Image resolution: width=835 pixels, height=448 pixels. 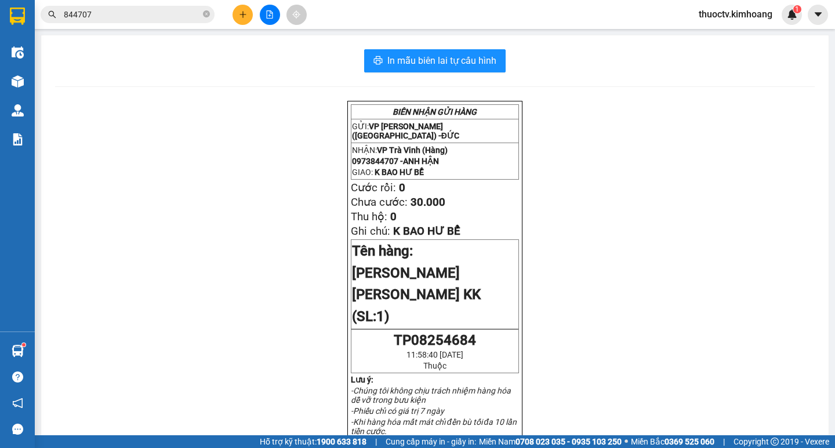 What do you see at coordinates (362, 380) in the screenshot?
I see `strong: Lưu ý:` at bounding box center [362, 380].